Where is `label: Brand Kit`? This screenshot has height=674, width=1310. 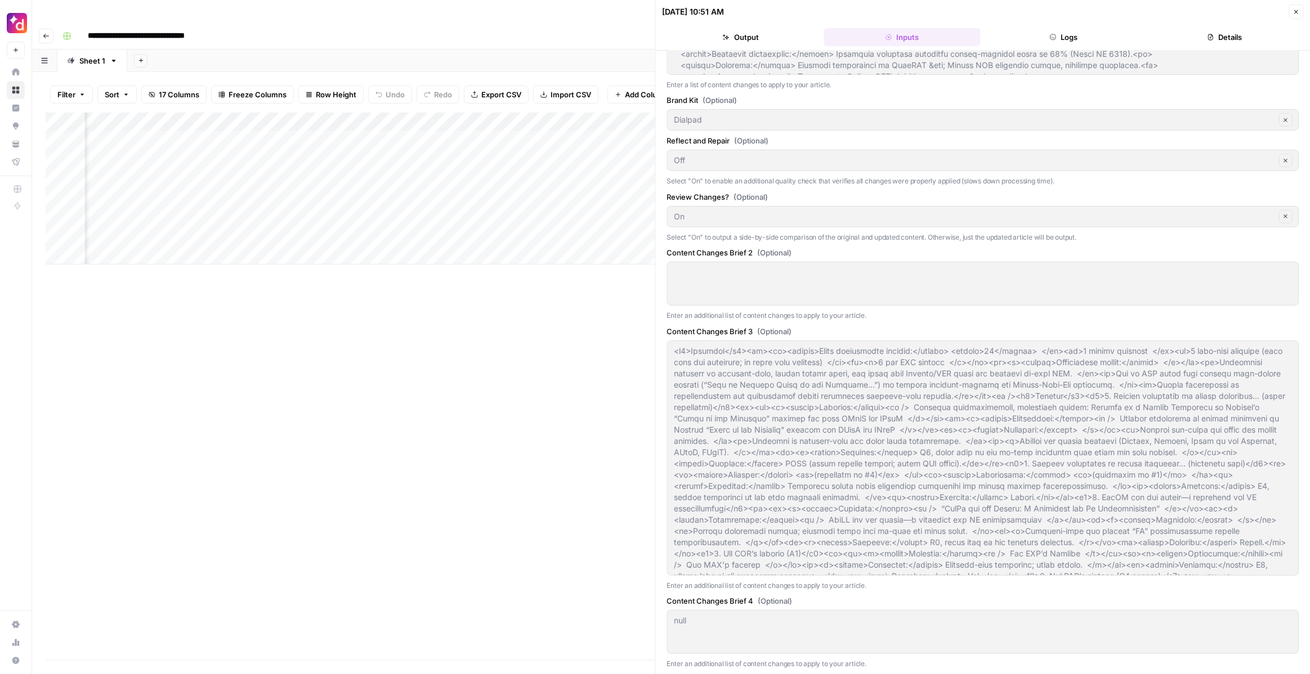
label: Brand Kit is located at coordinates (983, 100).